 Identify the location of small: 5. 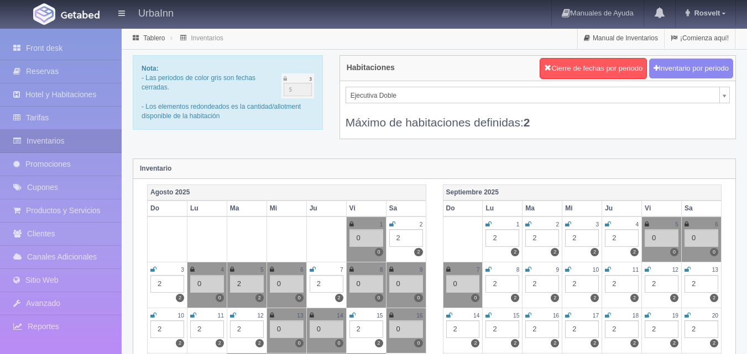
(677, 224).